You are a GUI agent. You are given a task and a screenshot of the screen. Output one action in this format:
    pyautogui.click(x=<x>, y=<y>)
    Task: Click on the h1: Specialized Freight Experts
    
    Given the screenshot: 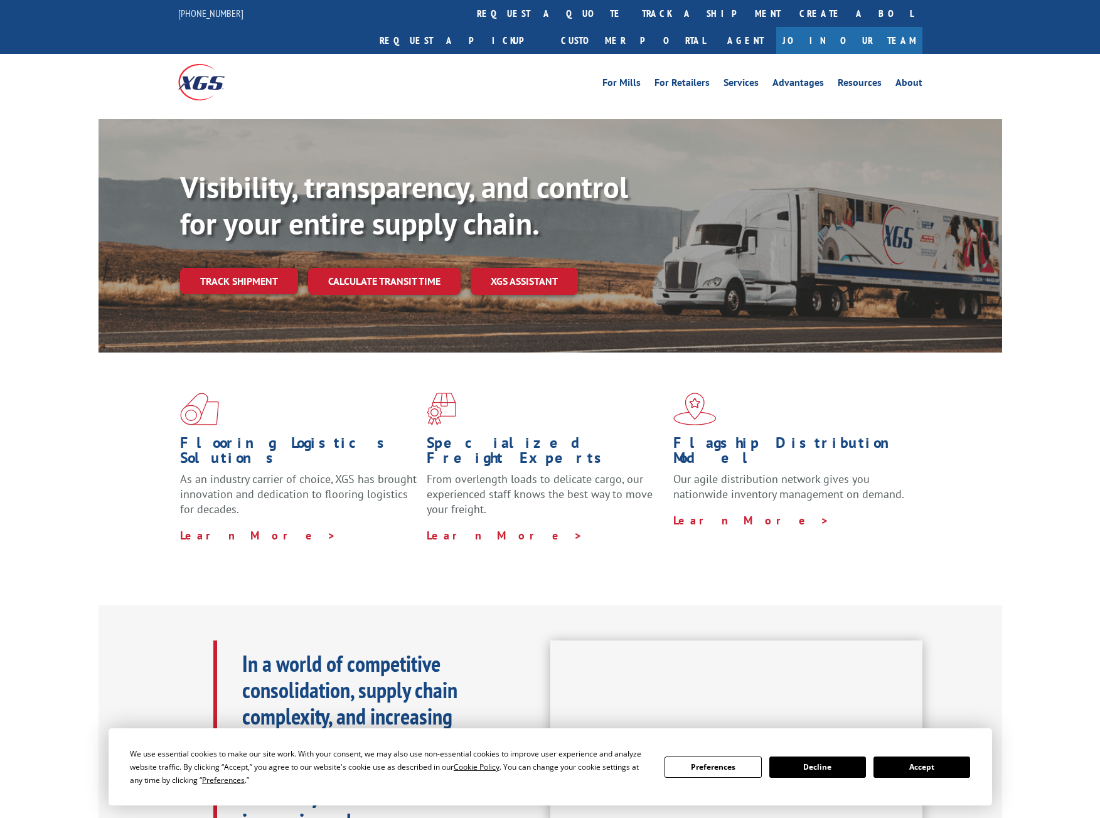 What is the action you would take?
    pyautogui.click(x=545, y=454)
    